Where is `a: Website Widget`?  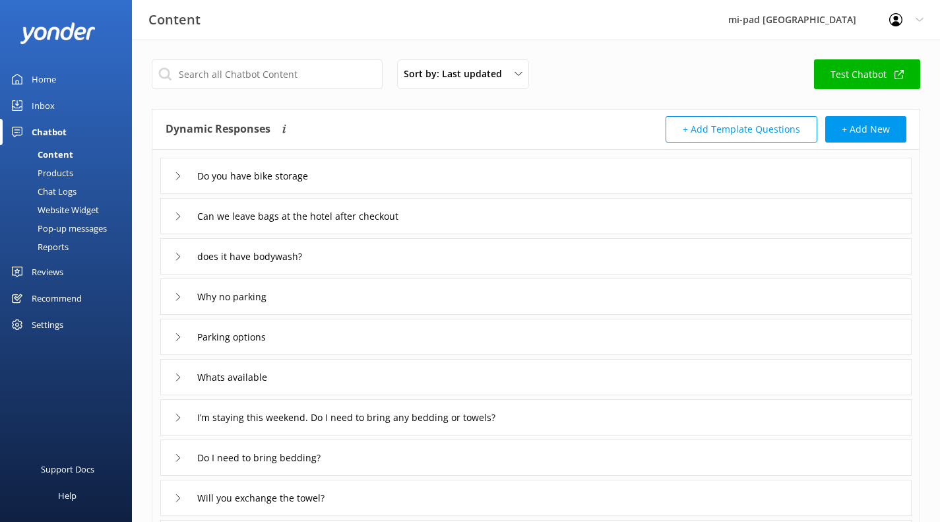 a: Website Widget is located at coordinates (70, 210).